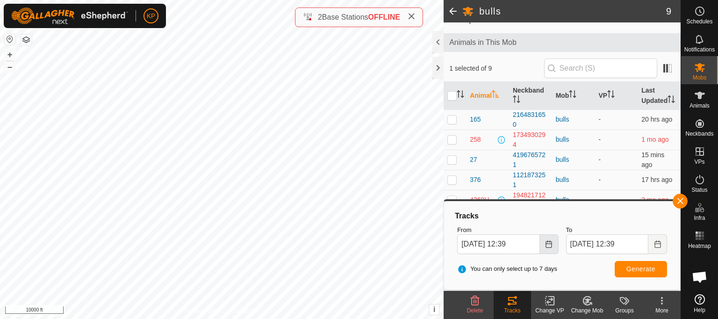 The image size is (718, 319). Describe the element at coordinates (699, 246) in the screenshot. I see `span: Heatmap` at that location.